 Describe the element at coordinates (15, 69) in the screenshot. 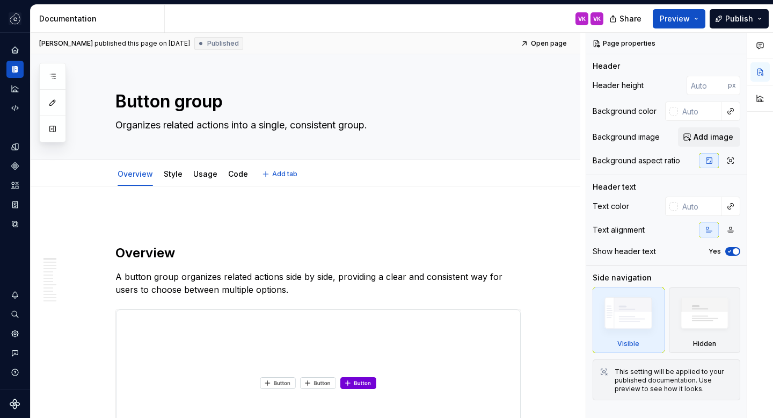

I see `a: Documentation` at that location.